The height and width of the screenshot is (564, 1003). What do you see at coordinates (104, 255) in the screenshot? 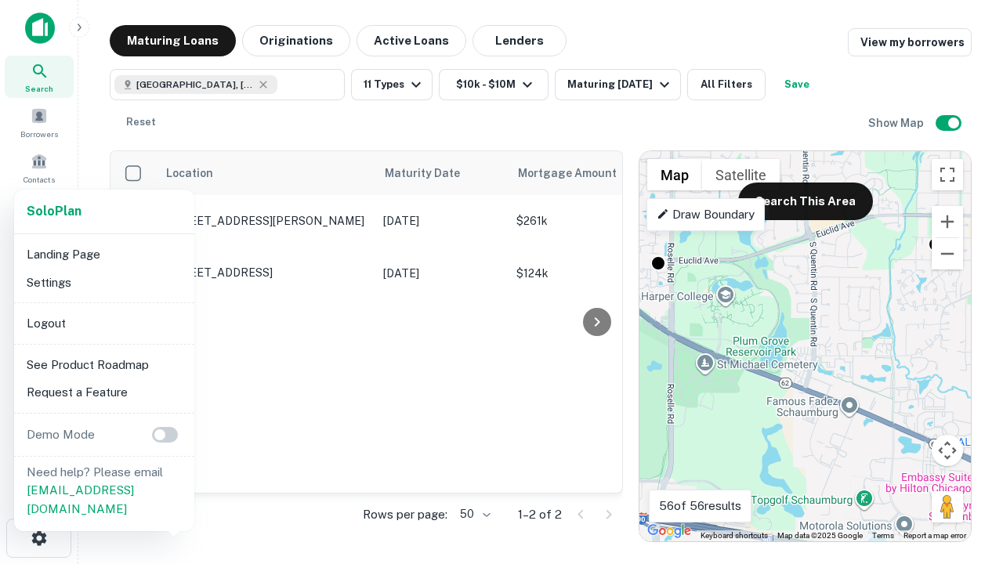
I see `li: Landing Page` at bounding box center [104, 255].